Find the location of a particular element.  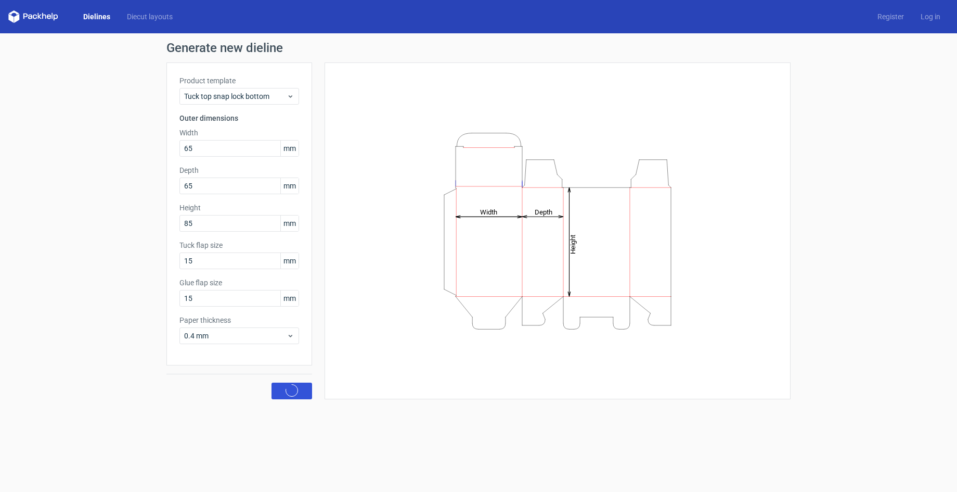

tspan: Height is located at coordinates (573, 243).